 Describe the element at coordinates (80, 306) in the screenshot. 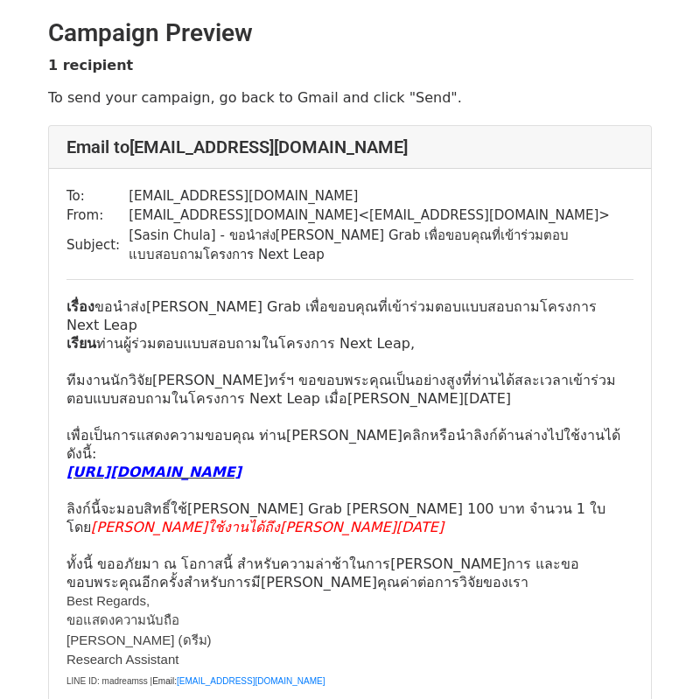

I see `b: เรื่อง` at that location.